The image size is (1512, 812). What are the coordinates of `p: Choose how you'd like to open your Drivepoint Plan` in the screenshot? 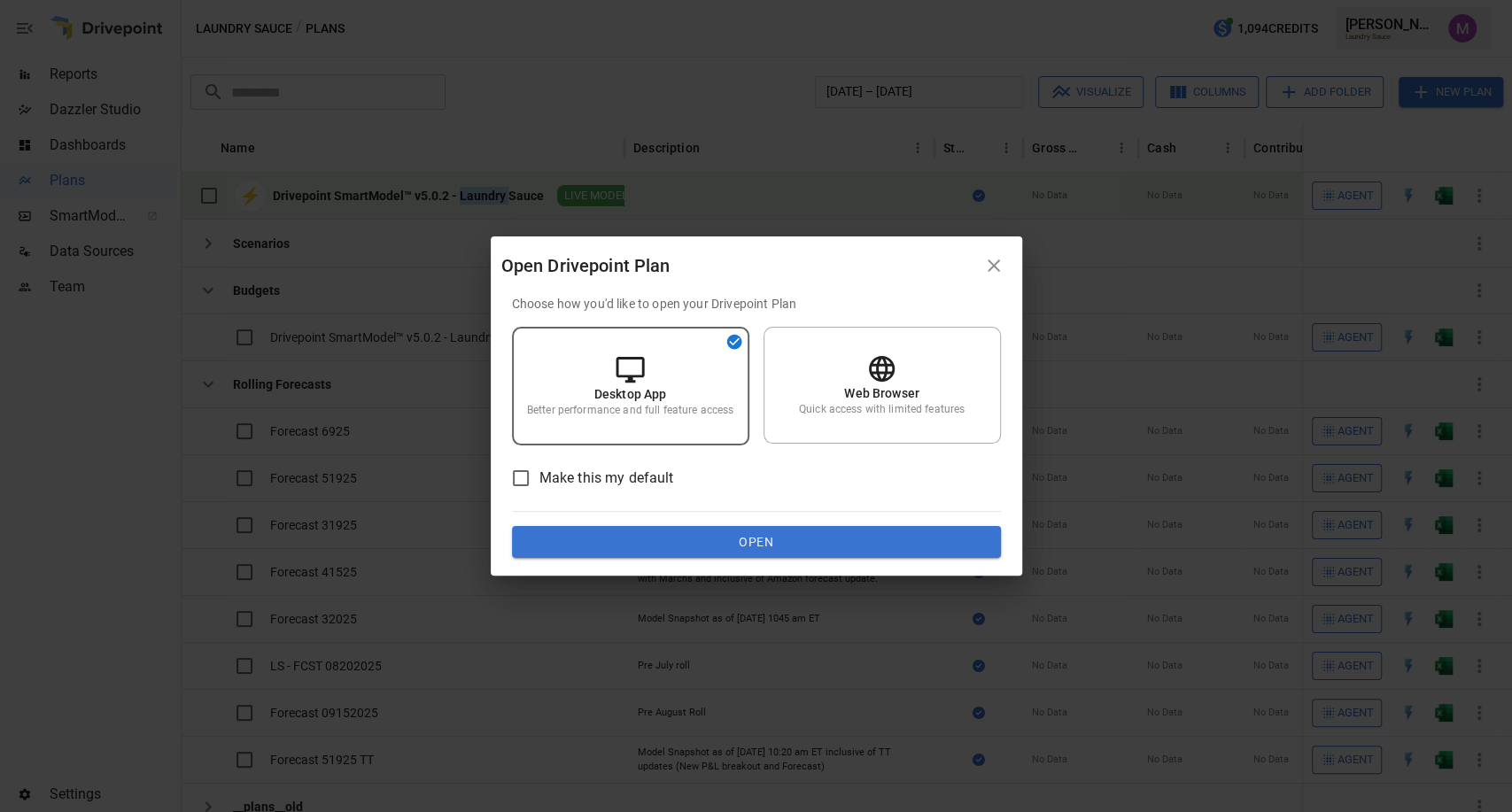 It's located at (757, 303).